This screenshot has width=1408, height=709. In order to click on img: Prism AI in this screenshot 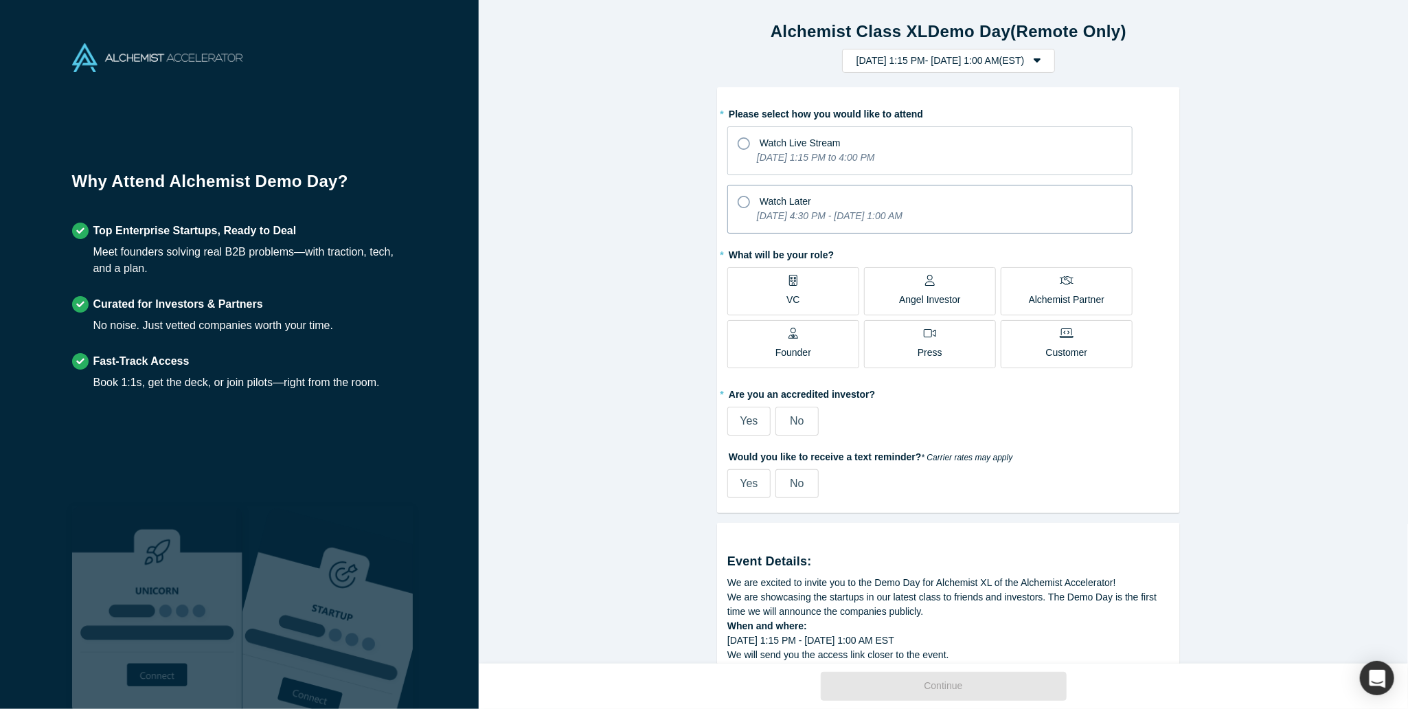, I will do `click(328, 607)`.